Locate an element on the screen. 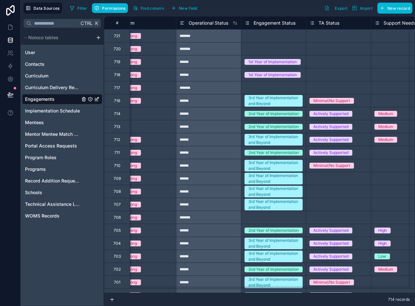 The image size is (415, 306). button: New field is located at coordinates (184, 8).